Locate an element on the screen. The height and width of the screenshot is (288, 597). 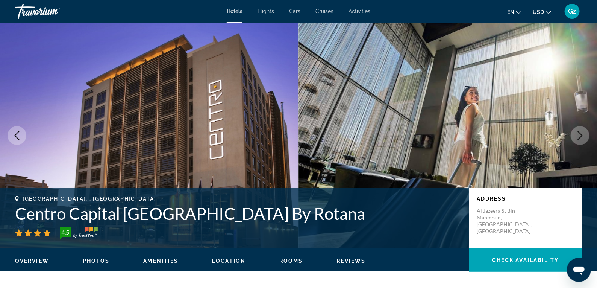
button: Photos is located at coordinates (96, 261).